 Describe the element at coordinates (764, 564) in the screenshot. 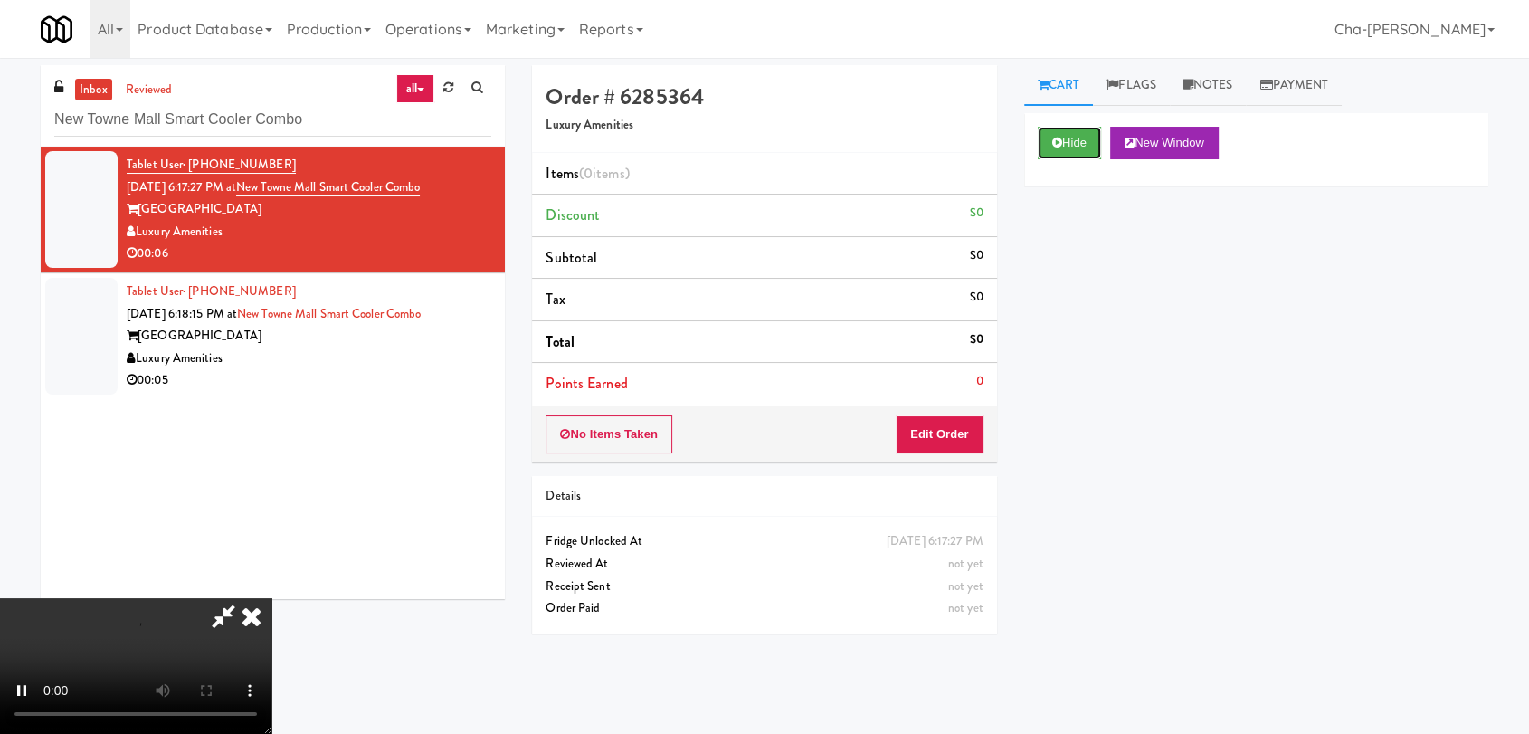

I see `div: Reviewed At` at that location.